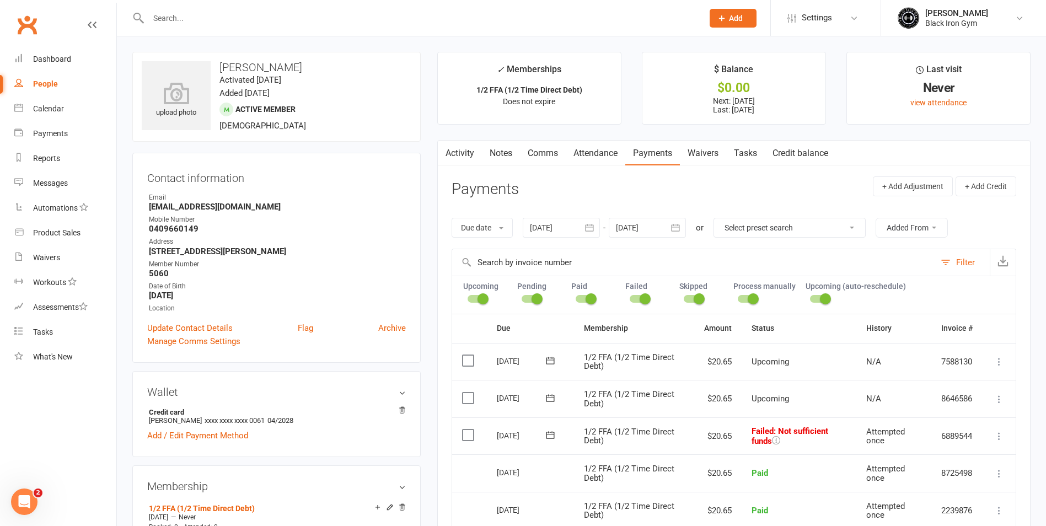 The height and width of the screenshot is (526, 1046). I want to click on input: Search..., so click(420, 18).